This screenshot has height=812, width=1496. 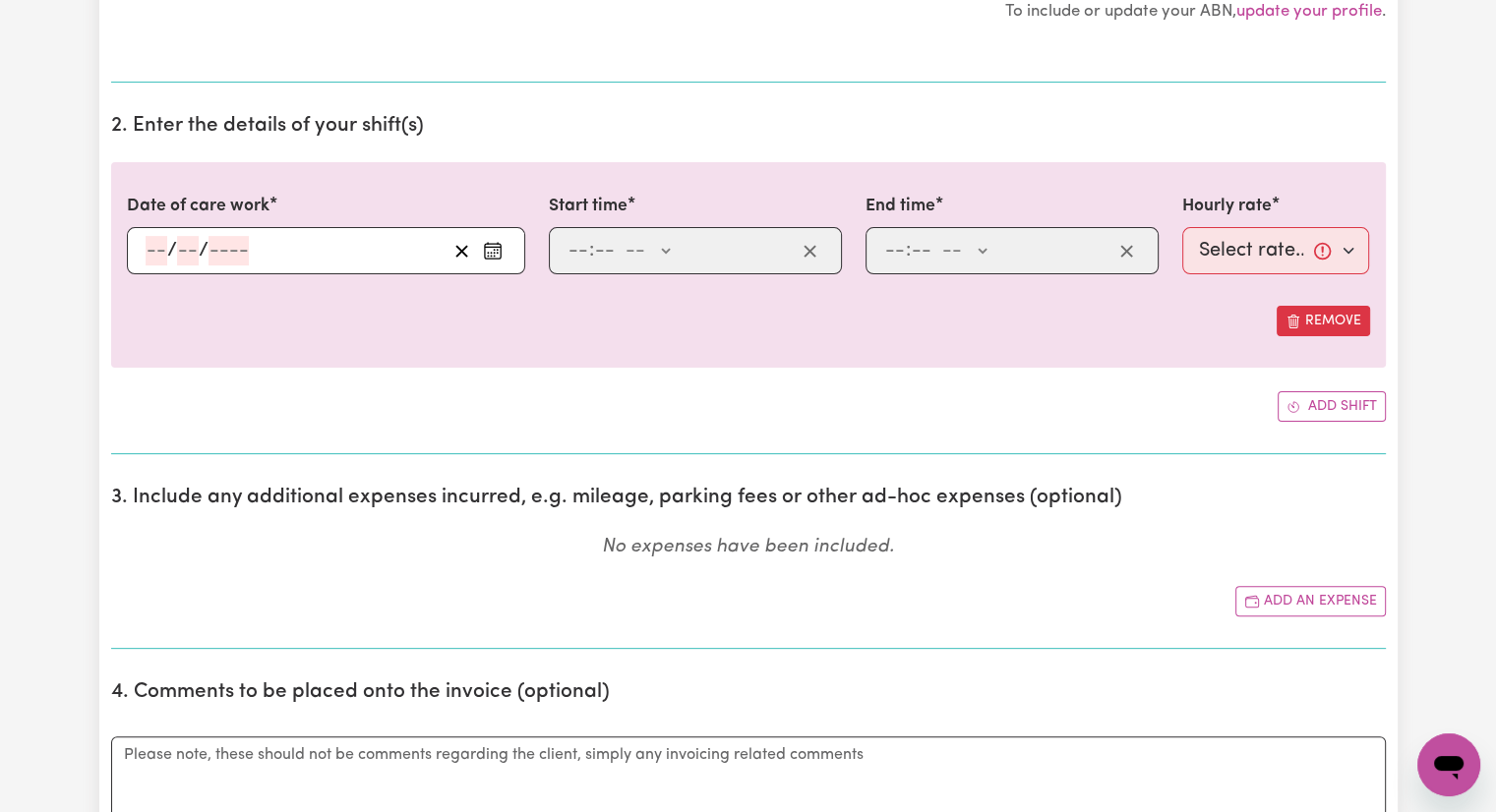 I want to click on label: Start time, so click(x=588, y=207).